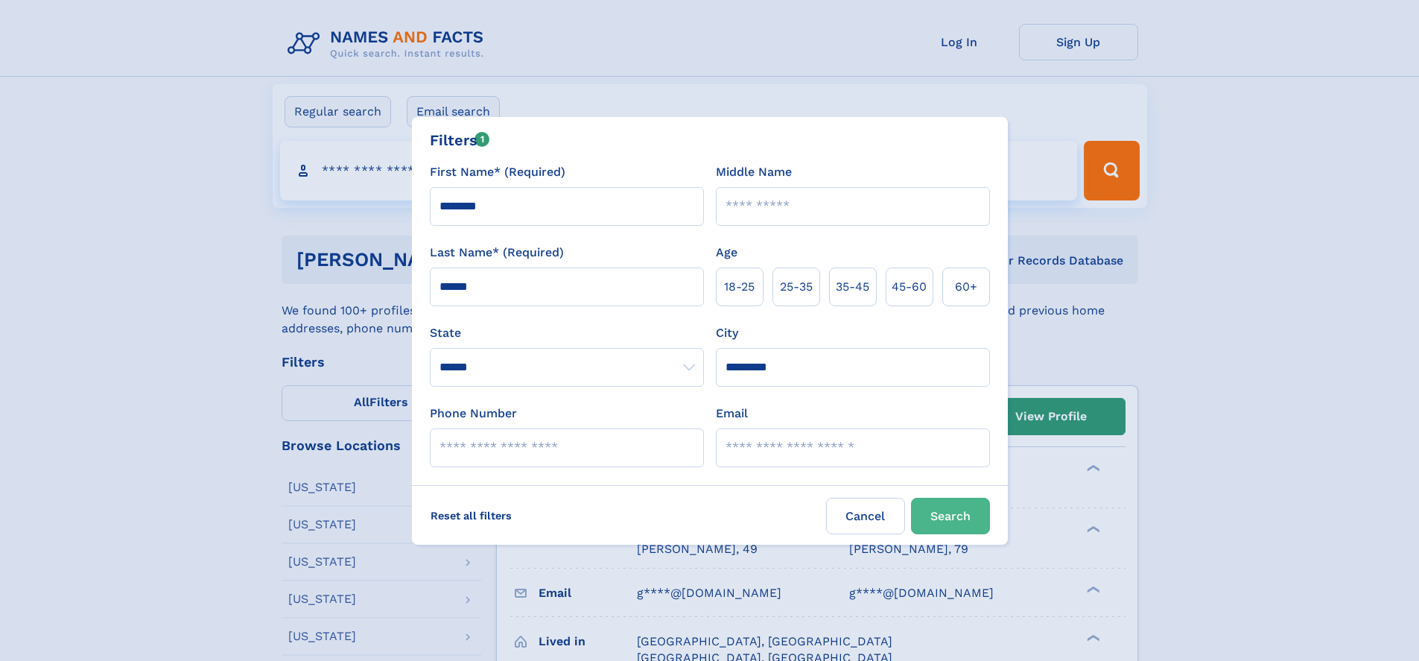 The width and height of the screenshot is (1419, 661). I want to click on span: 25‑35, so click(797, 287).